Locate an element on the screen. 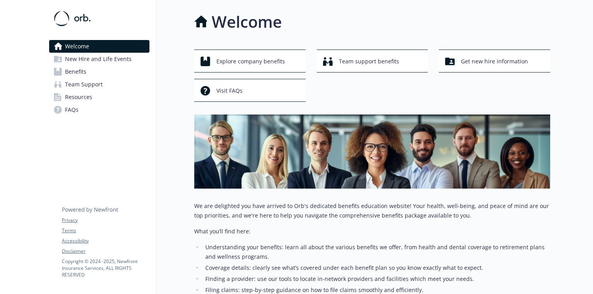 Image resolution: width=593 pixels, height=294 pixels. span: Visit FAQs is located at coordinates (229, 91).